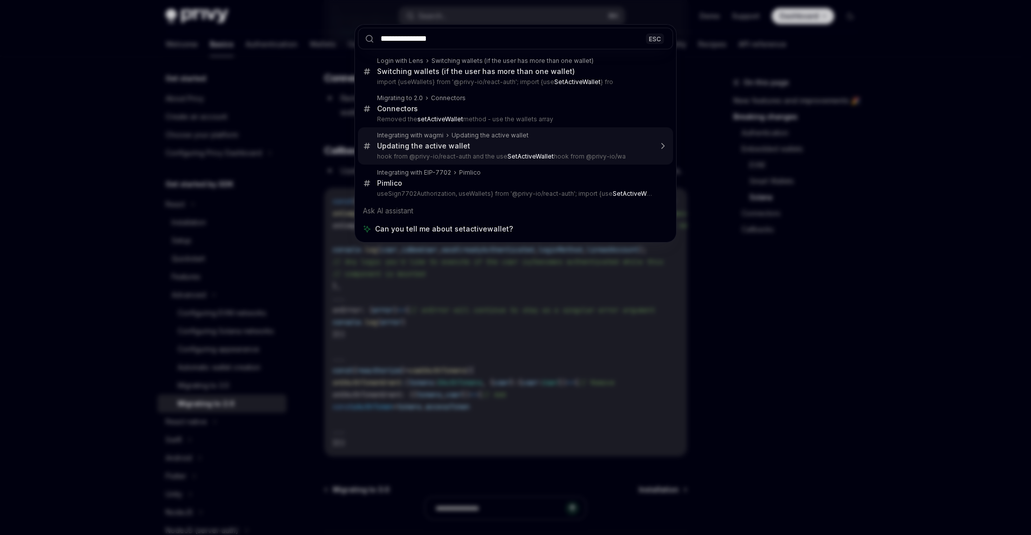  What do you see at coordinates (410, 135) in the screenshot?
I see `div: Integrating with wagmi` at bounding box center [410, 135].